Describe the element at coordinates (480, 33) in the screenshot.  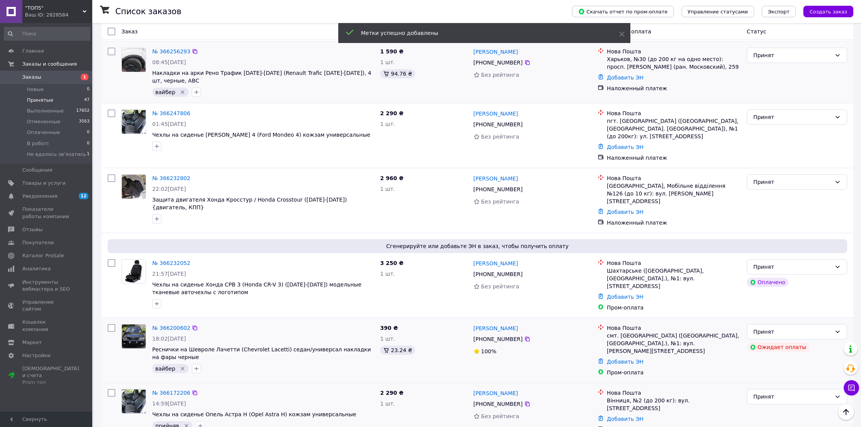
I see `div: Метки успешно добавлены` at that location.